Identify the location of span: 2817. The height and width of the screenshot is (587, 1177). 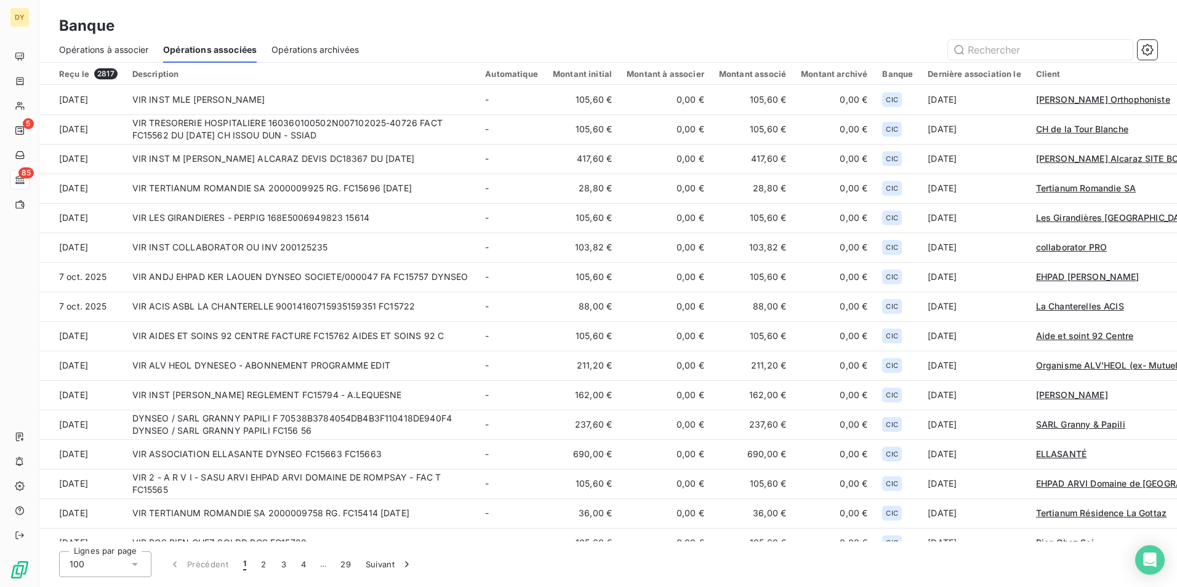
(106, 74).